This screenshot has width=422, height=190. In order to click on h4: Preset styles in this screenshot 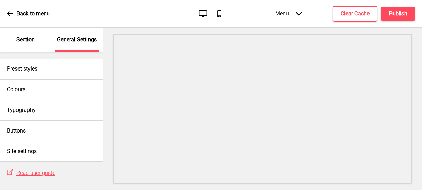, I will do `click(22, 69)`.